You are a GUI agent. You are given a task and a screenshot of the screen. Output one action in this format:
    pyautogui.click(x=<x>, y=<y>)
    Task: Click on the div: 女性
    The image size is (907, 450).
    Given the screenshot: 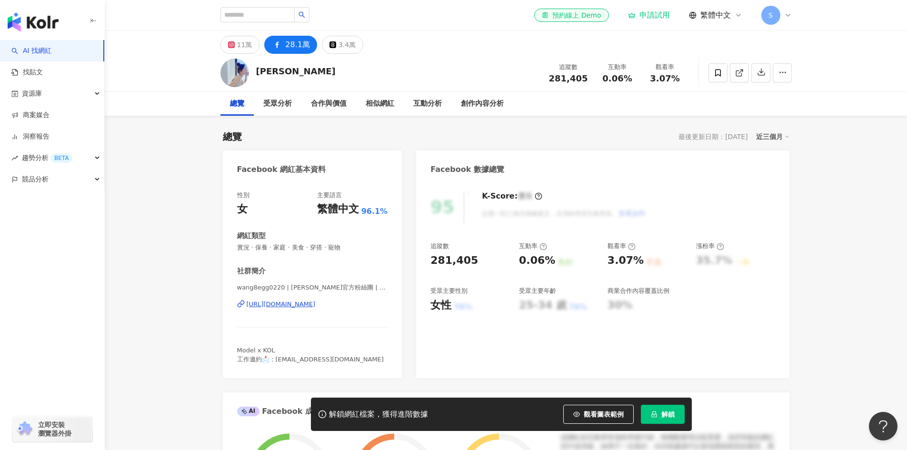 What is the action you would take?
    pyautogui.click(x=441, y=305)
    